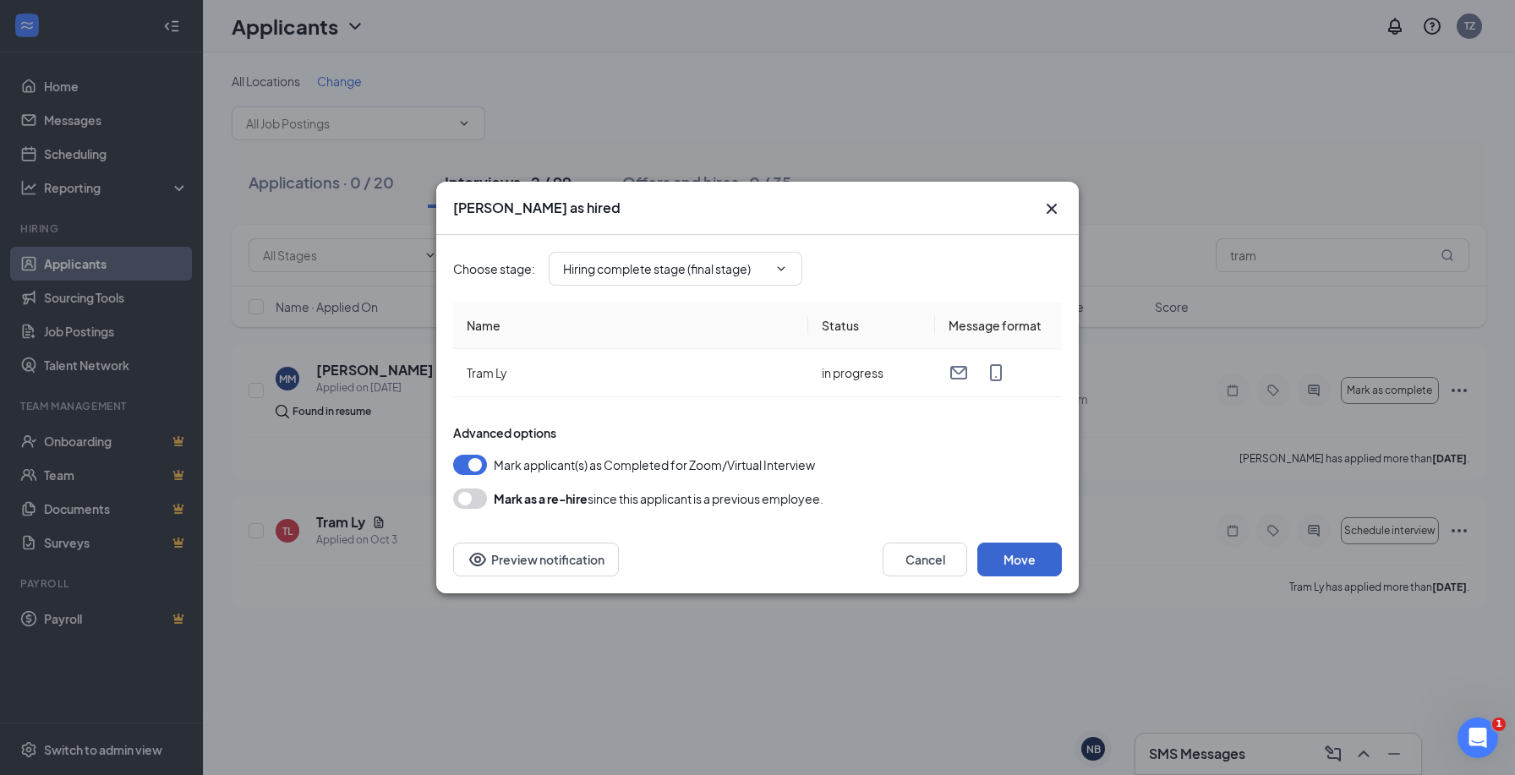 This screenshot has width=1515, height=775. Describe the element at coordinates (478, 560) in the screenshot. I see `svg: Eye` at that location.